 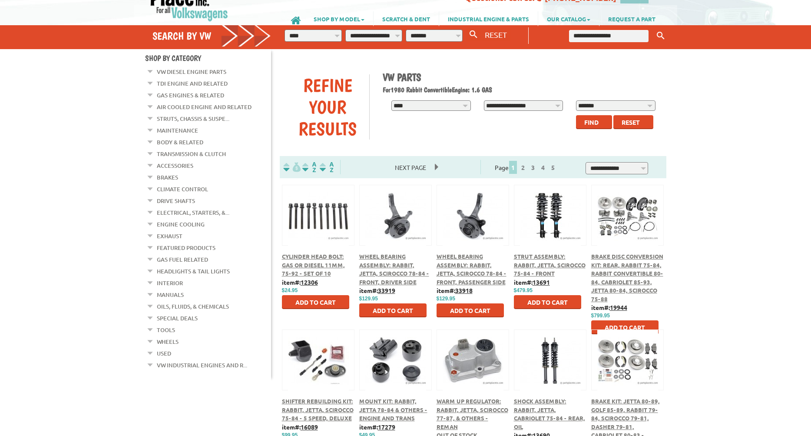 I want to click on a: Electrical, Starters, &..., so click(x=193, y=212).